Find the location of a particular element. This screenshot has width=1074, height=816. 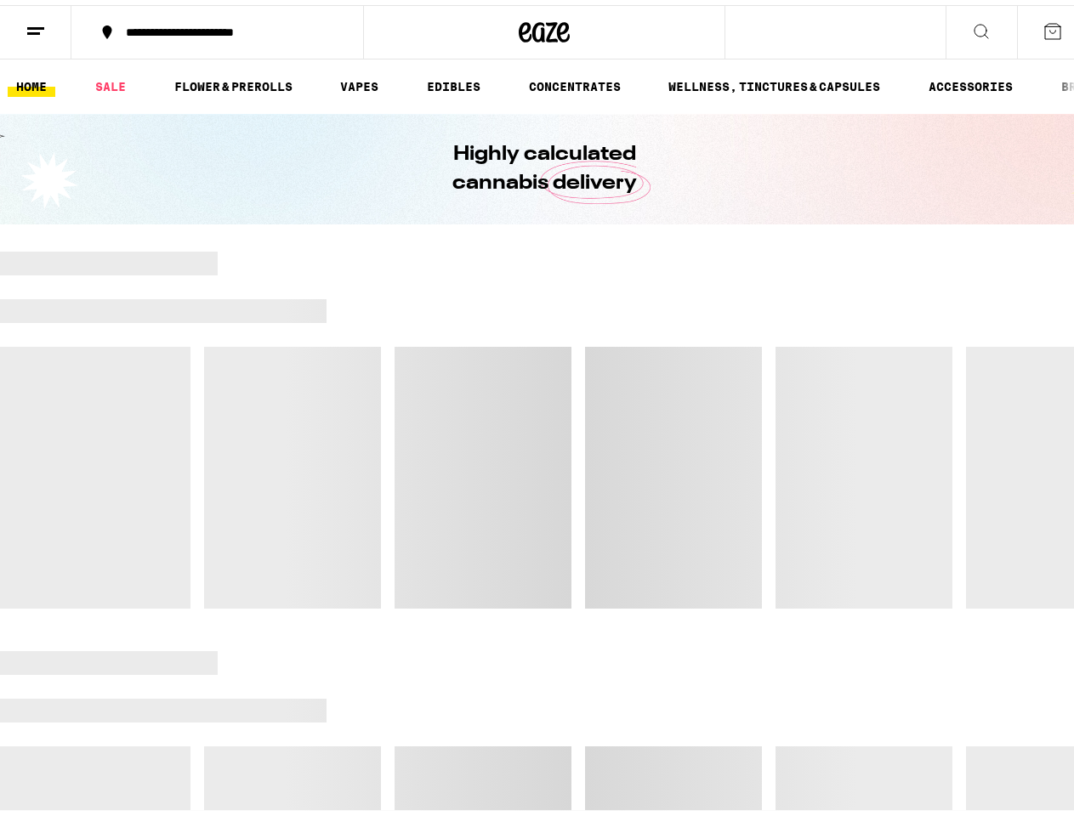

a: CONCENTRATES is located at coordinates (575, 82).